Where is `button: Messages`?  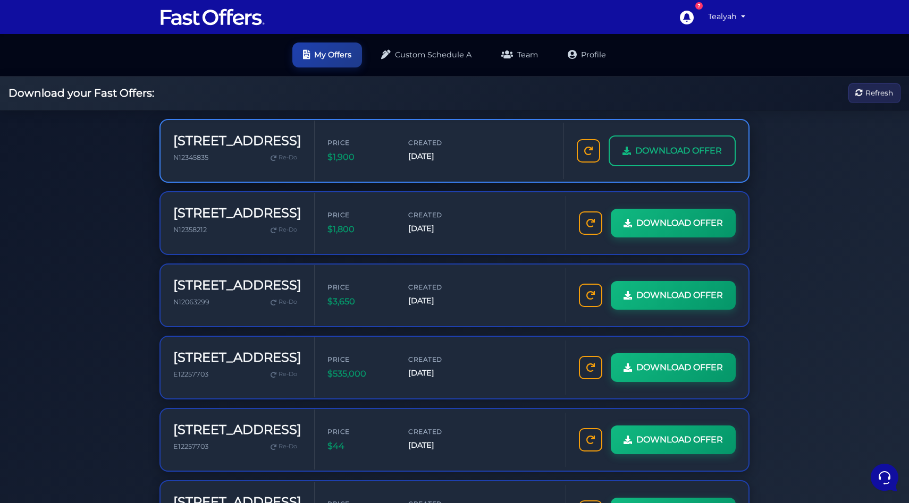
button: Messages is located at coordinates (106, 353).